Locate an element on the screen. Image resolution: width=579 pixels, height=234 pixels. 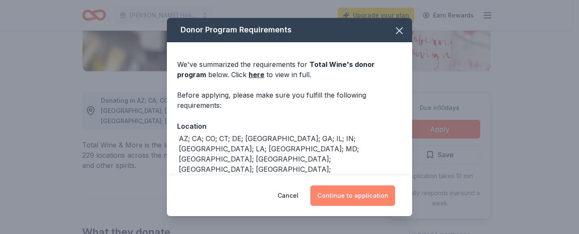
div: Before applying, please make sure you fulfill the following requirements: is located at coordinates (289, 100).